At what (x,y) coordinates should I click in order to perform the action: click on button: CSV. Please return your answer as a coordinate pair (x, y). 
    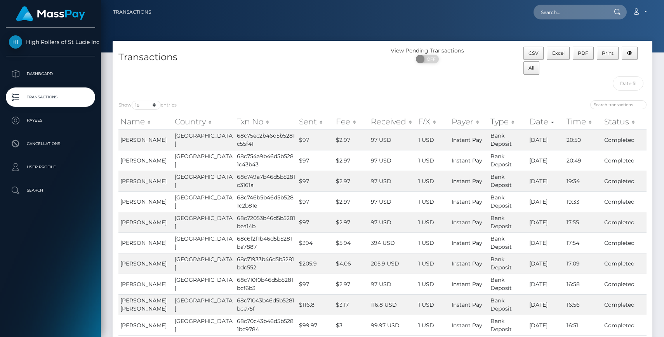
    Looking at the image, I should click on (534, 53).